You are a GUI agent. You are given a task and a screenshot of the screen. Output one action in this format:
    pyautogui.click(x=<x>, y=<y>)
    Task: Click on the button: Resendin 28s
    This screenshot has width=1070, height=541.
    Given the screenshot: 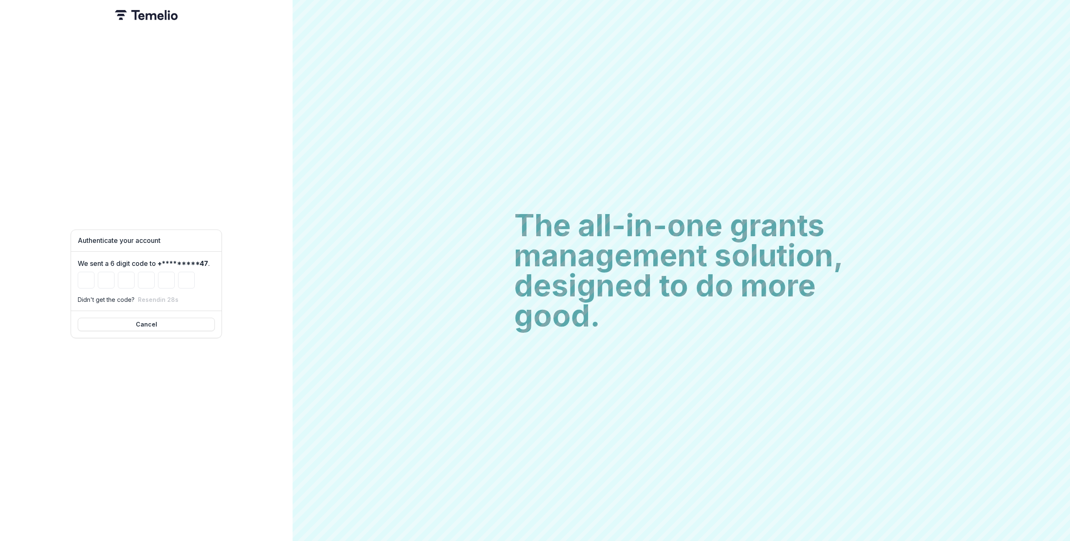 What is the action you would take?
    pyautogui.click(x=158, y=299)
    